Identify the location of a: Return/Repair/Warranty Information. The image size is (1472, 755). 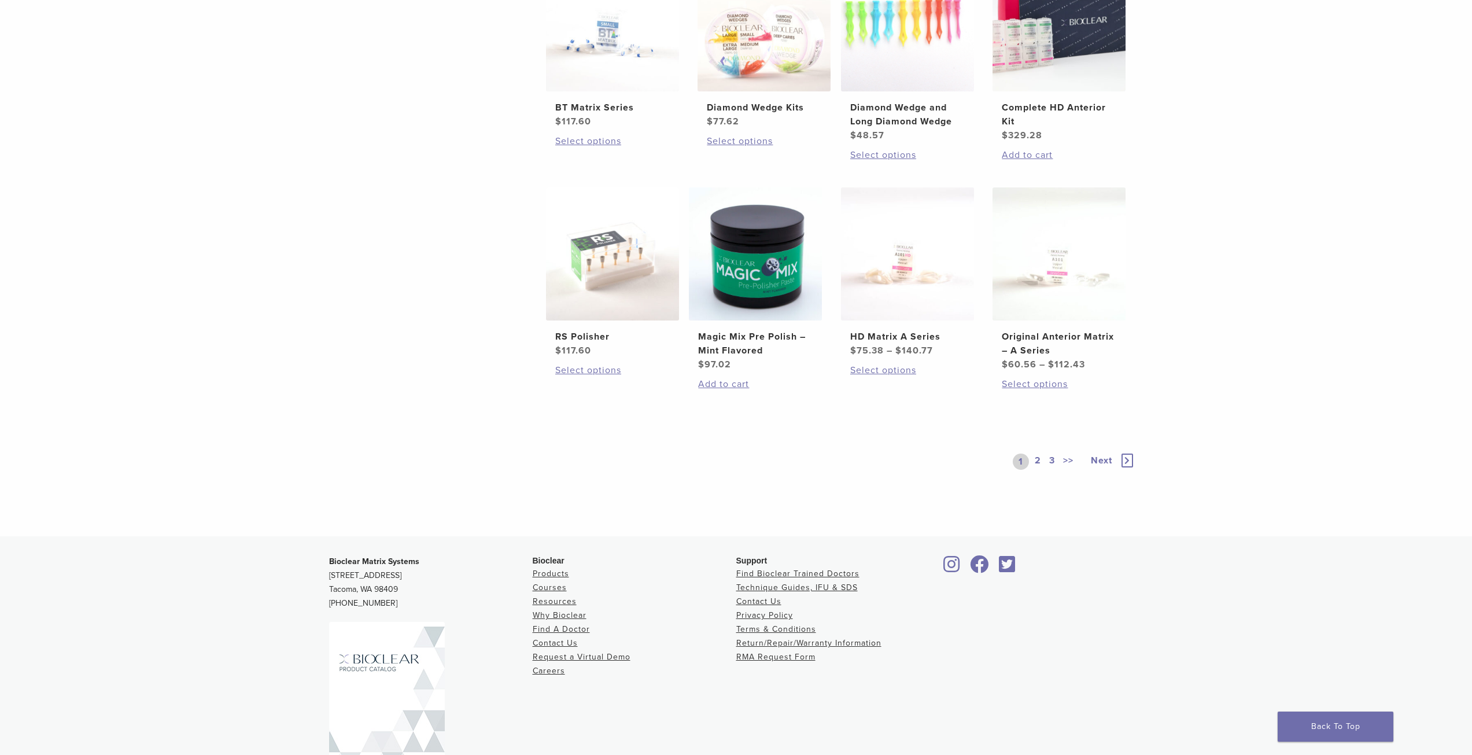
(809, 643).